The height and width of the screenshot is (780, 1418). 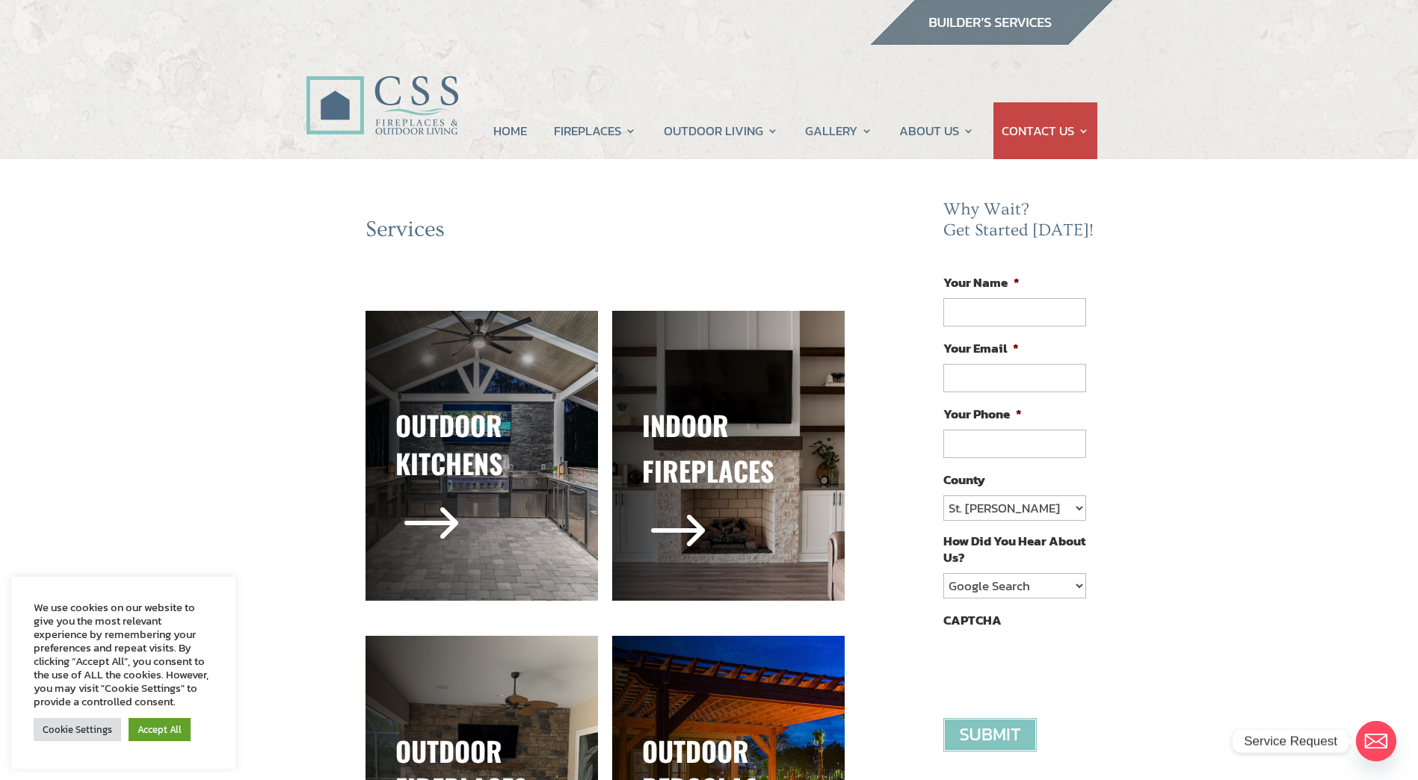 I want to click on a: HOME, so click(x=510, y=131).